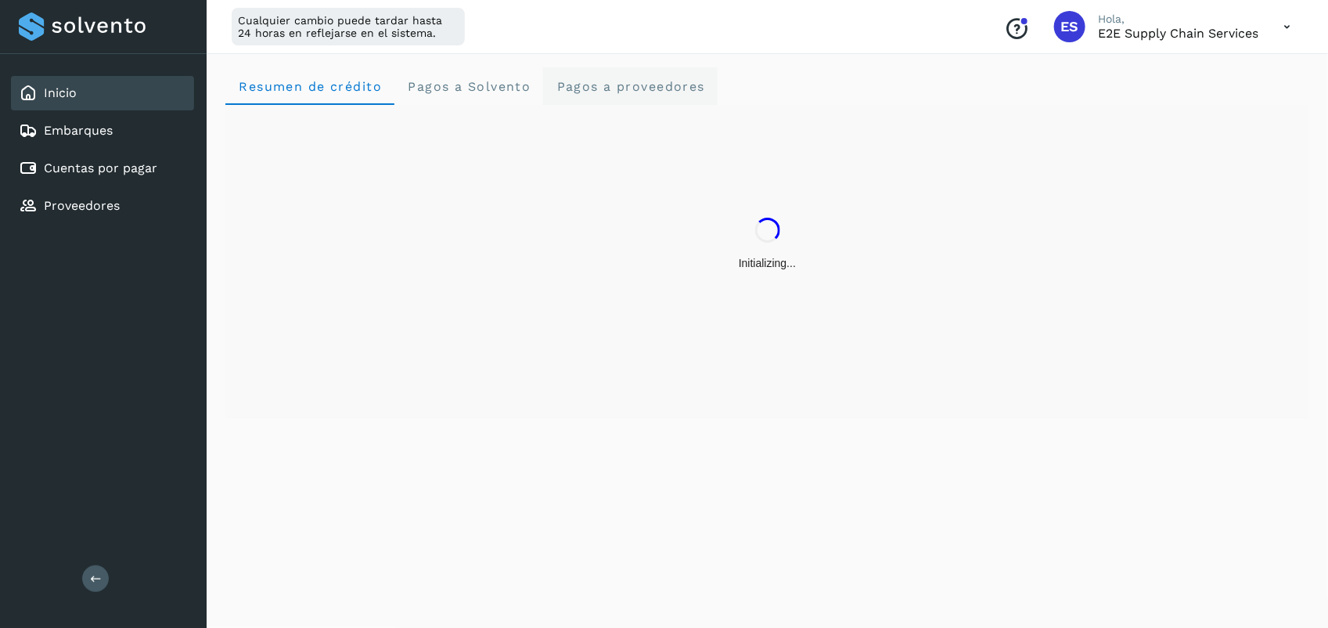 This screenshot has width=1328, height=628. I want to click on div: Embarques, so click(103, 131).